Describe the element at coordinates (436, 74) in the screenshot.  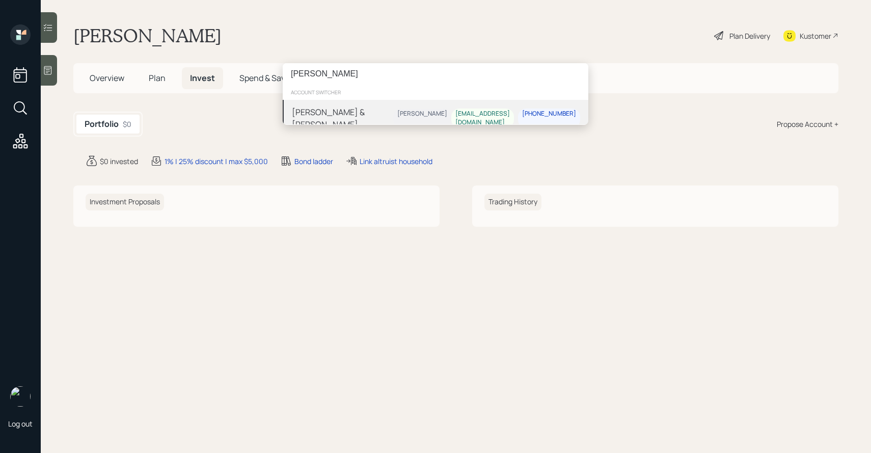
I see `input: Type a command or search…` at that location.